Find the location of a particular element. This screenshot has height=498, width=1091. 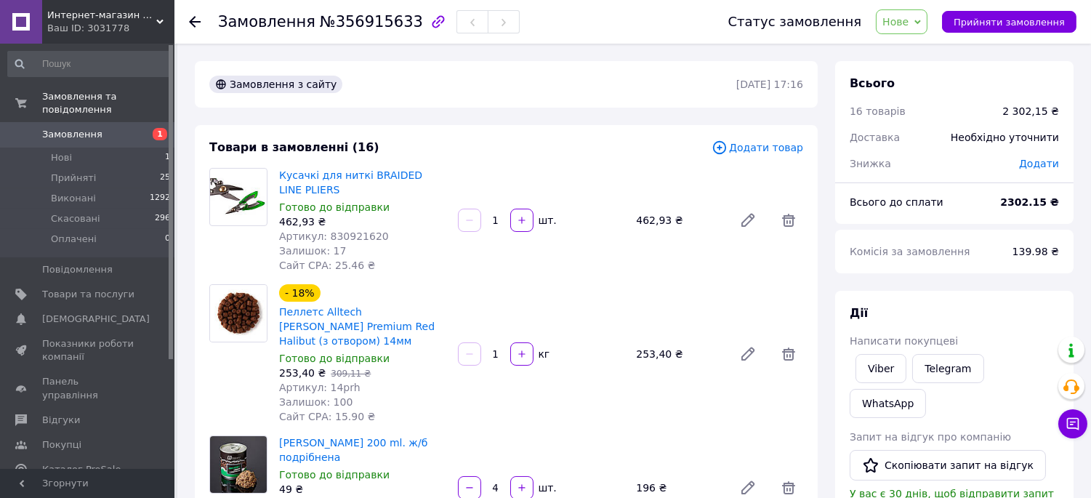

a: Telegram is located at coordinates (948, 368).